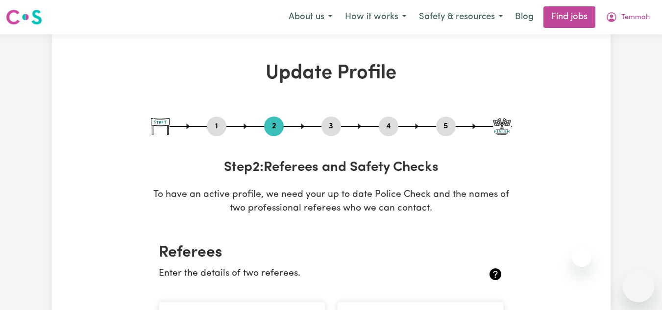 This screenshot has height=310, width=662. I want to click on span: Temmah, so click(636, 18).